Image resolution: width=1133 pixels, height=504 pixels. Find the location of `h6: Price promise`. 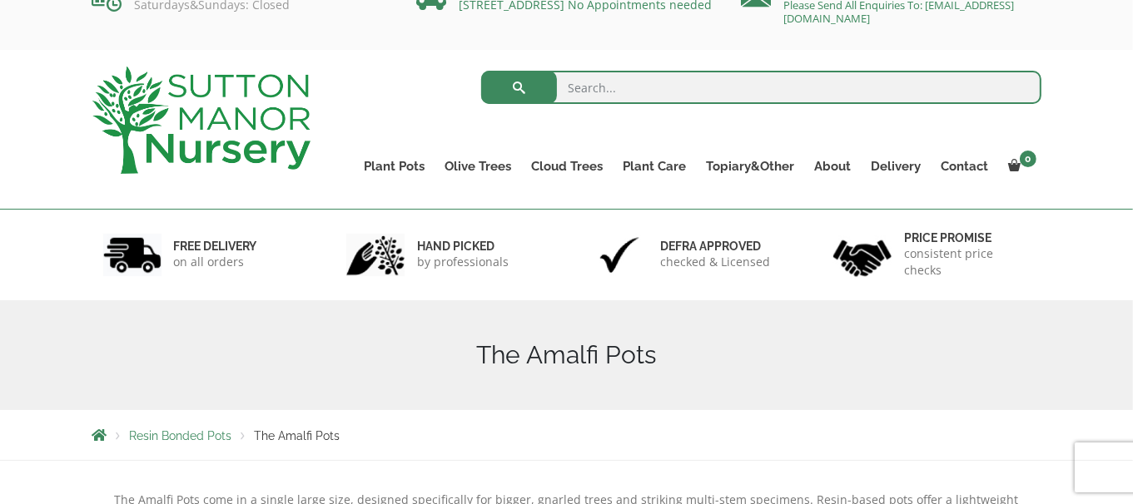

h6: Price promise is located at coordinates (967, 238).